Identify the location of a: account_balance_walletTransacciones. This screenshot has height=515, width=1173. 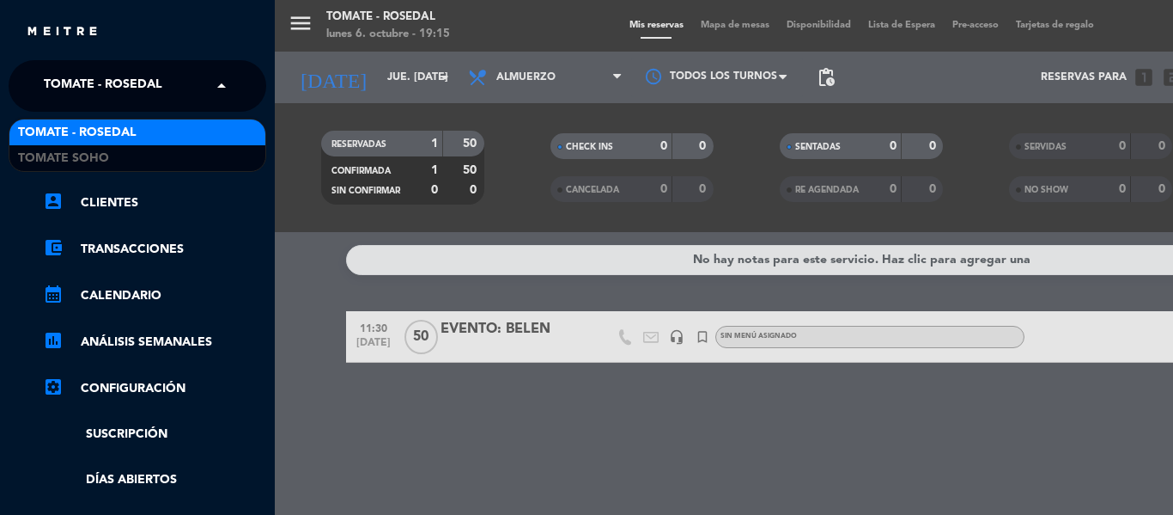
(155, 249).